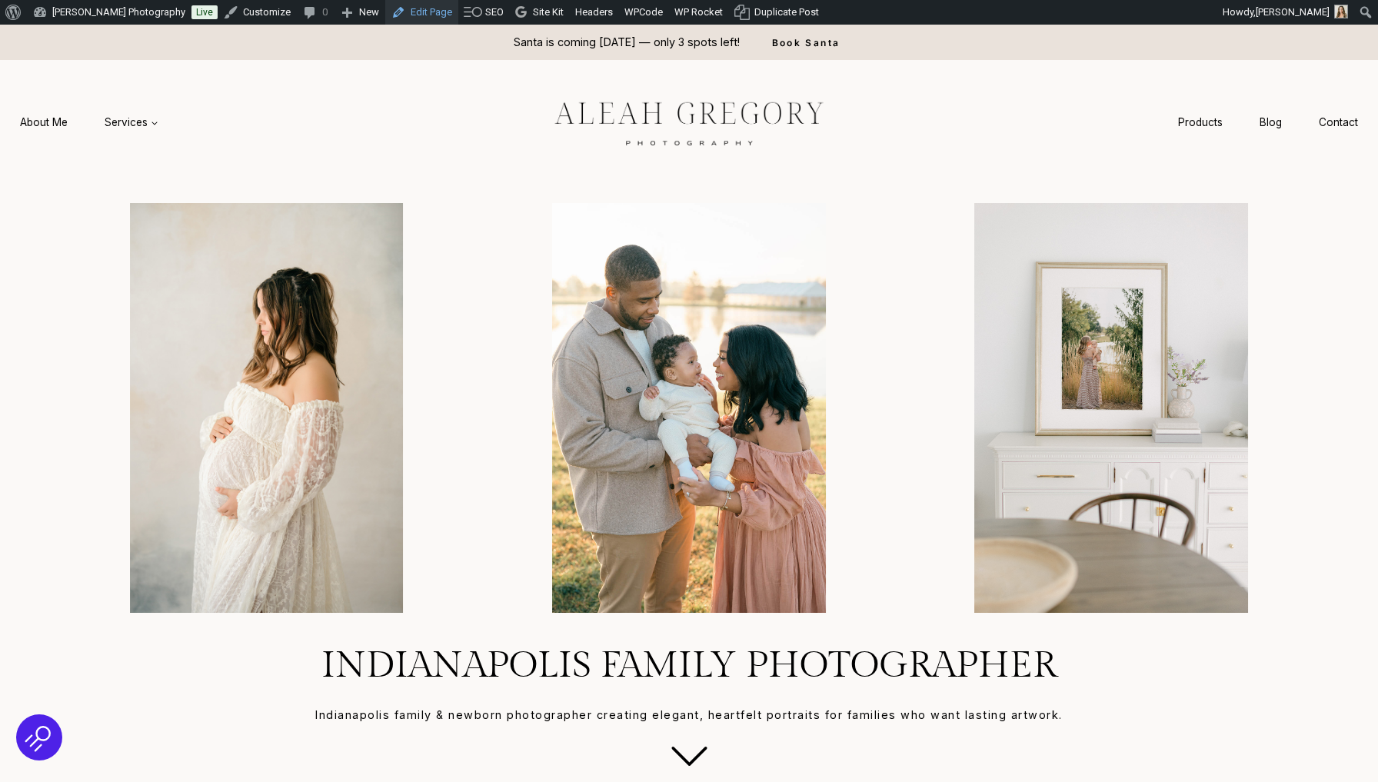 Image resolution: width=1378 pixels, height=782 pixels. Describe the element at coordinates (44, 122) in the screenshot. I see `a: About Me` at that location.